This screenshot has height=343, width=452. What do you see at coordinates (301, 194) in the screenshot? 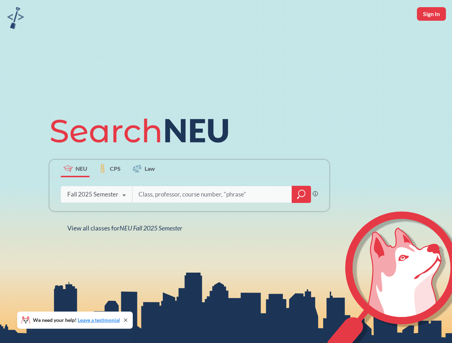
I see `svg: magnifying glass` at bounding box center [301, 194].